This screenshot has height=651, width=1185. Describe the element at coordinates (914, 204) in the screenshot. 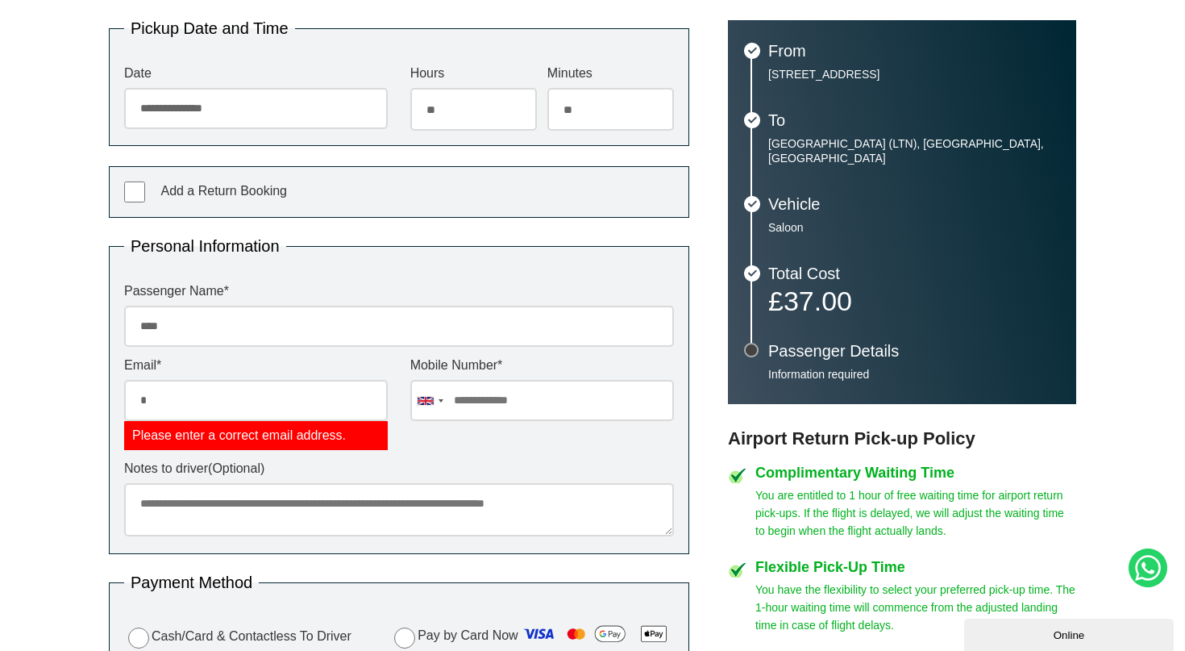

I see `h3: Vehicle` at that location.